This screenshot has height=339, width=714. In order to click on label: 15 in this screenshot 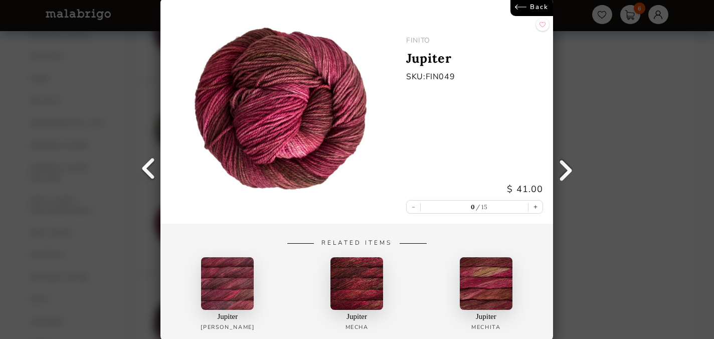, I will do `click(481, 206)`.